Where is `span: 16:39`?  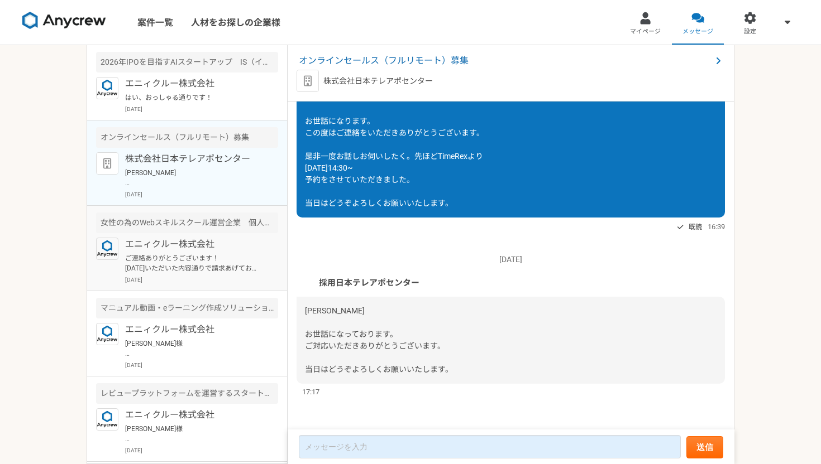
span: 16:39 is located at coordinates (716, 227).